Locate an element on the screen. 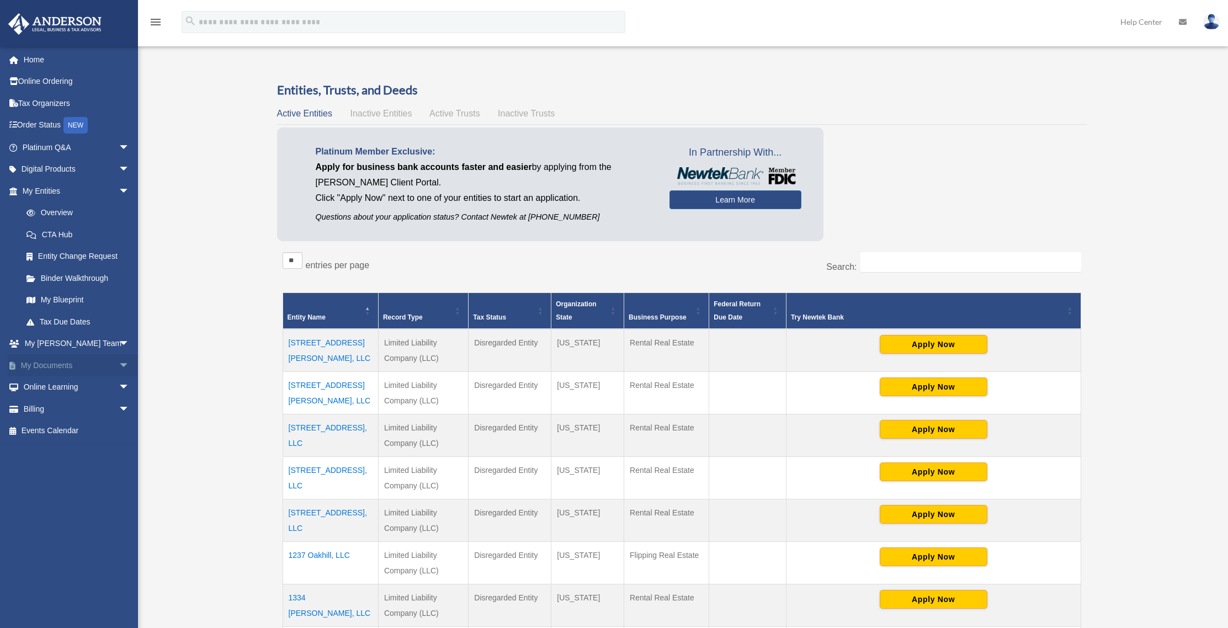  span: Try Newtek Bank is located at coordinates (927, 317).